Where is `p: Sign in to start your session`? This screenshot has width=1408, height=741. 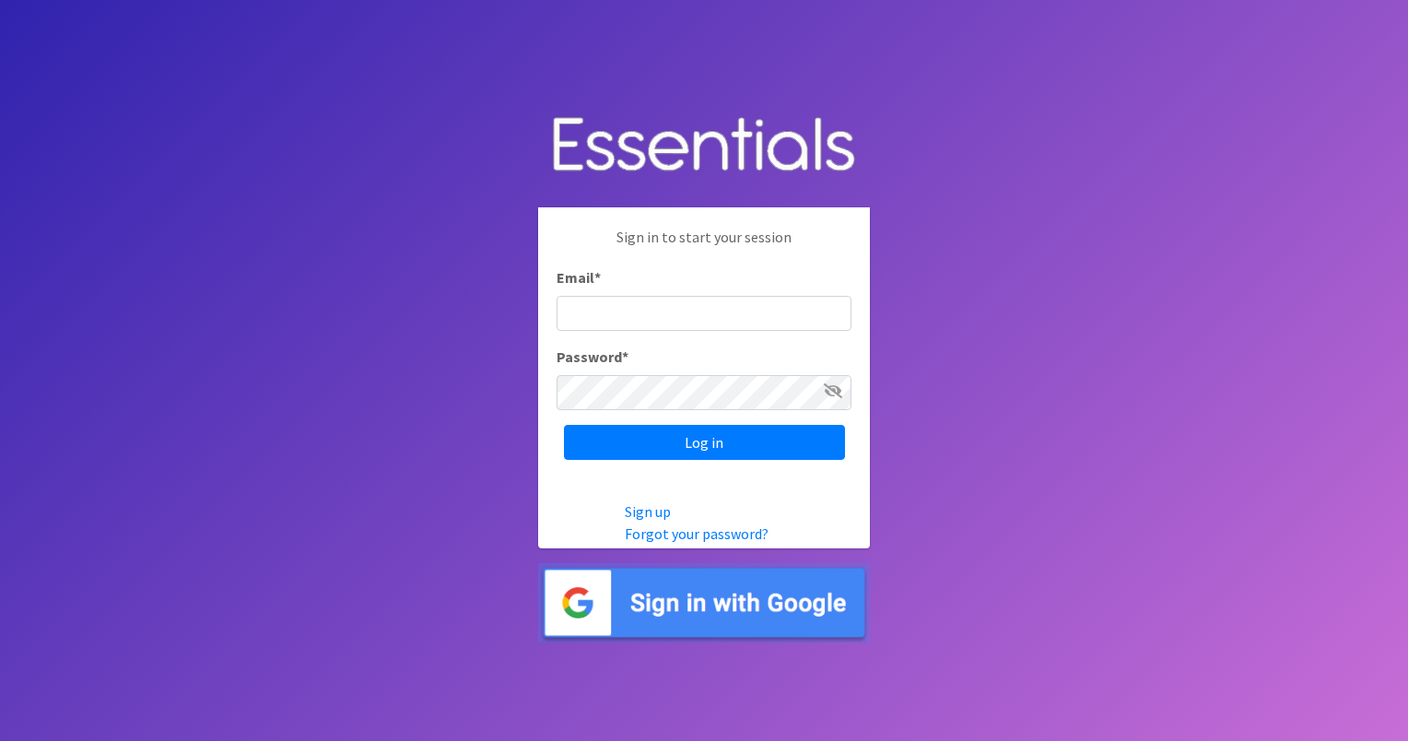
p: Sign in to start your session is located at coordinates (704, 246).